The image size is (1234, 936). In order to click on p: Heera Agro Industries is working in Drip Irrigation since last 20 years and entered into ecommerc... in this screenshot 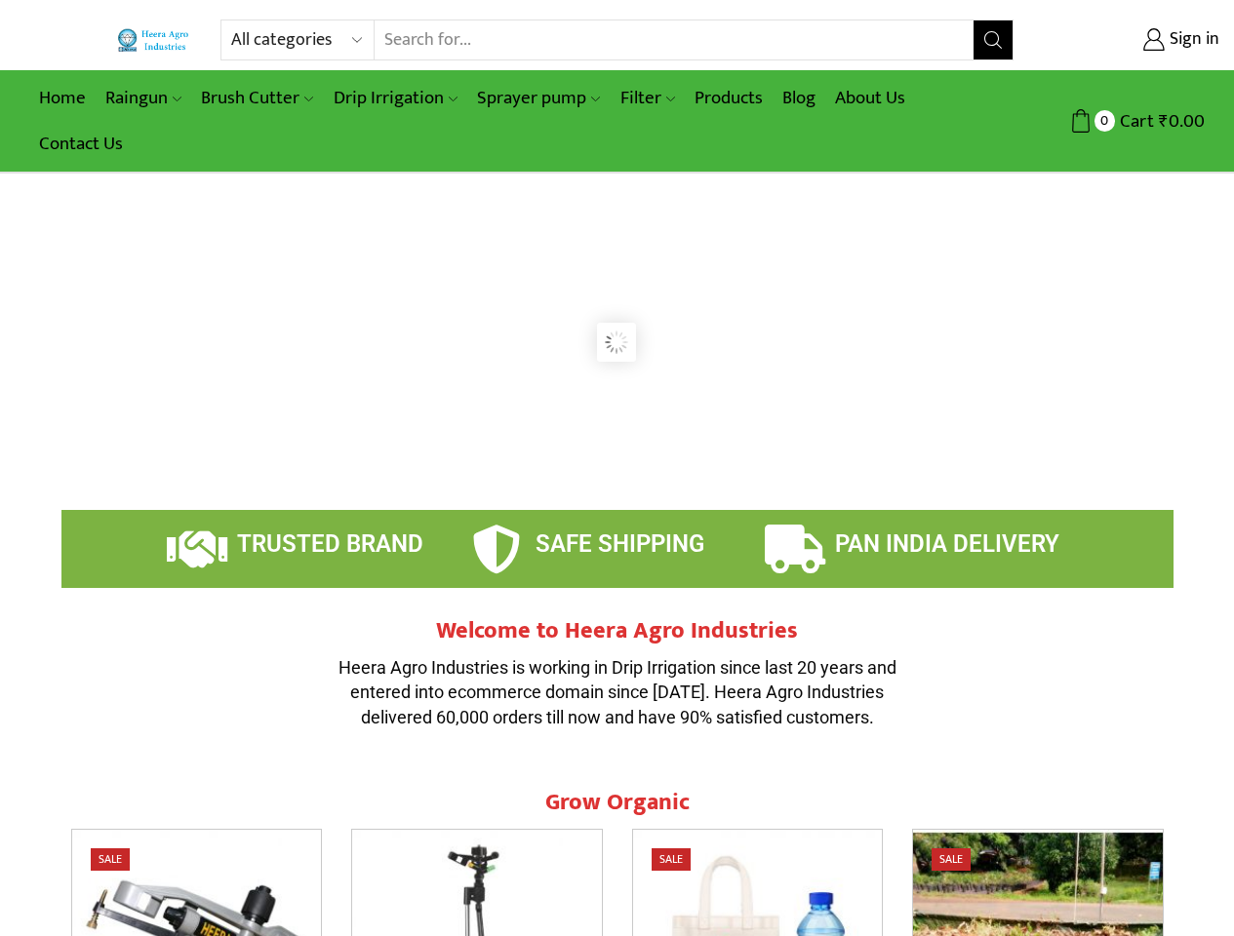, I will do `click(617, 693)`.